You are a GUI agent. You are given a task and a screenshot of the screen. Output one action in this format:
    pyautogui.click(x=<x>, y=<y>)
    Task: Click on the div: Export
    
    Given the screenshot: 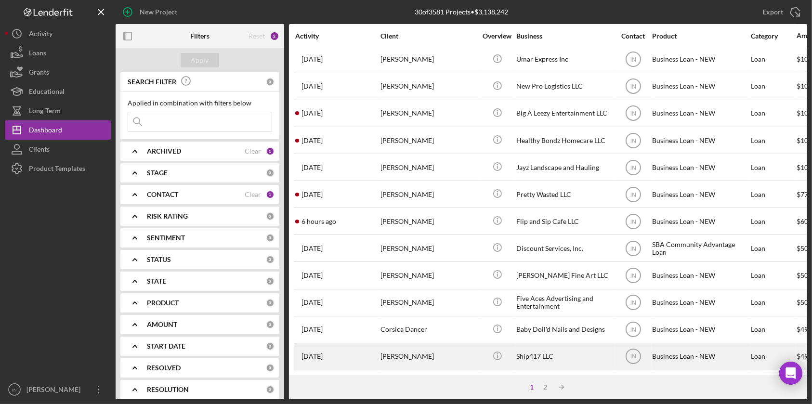 What is the action you would take?
    pyautogui.click(x=772, y=12)
    